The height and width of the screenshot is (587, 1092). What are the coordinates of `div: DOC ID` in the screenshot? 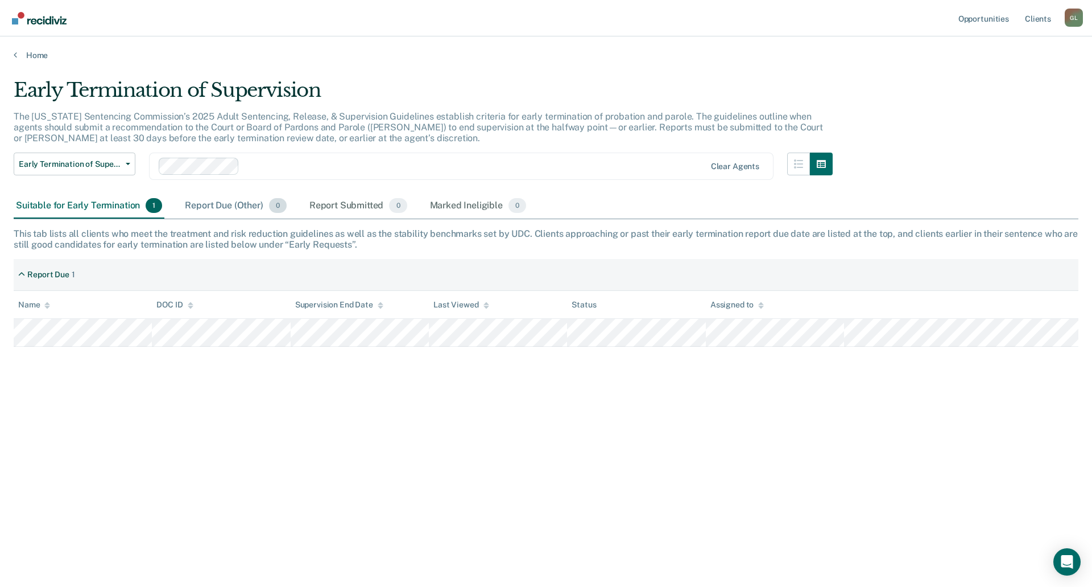 It's located at (175, 304).